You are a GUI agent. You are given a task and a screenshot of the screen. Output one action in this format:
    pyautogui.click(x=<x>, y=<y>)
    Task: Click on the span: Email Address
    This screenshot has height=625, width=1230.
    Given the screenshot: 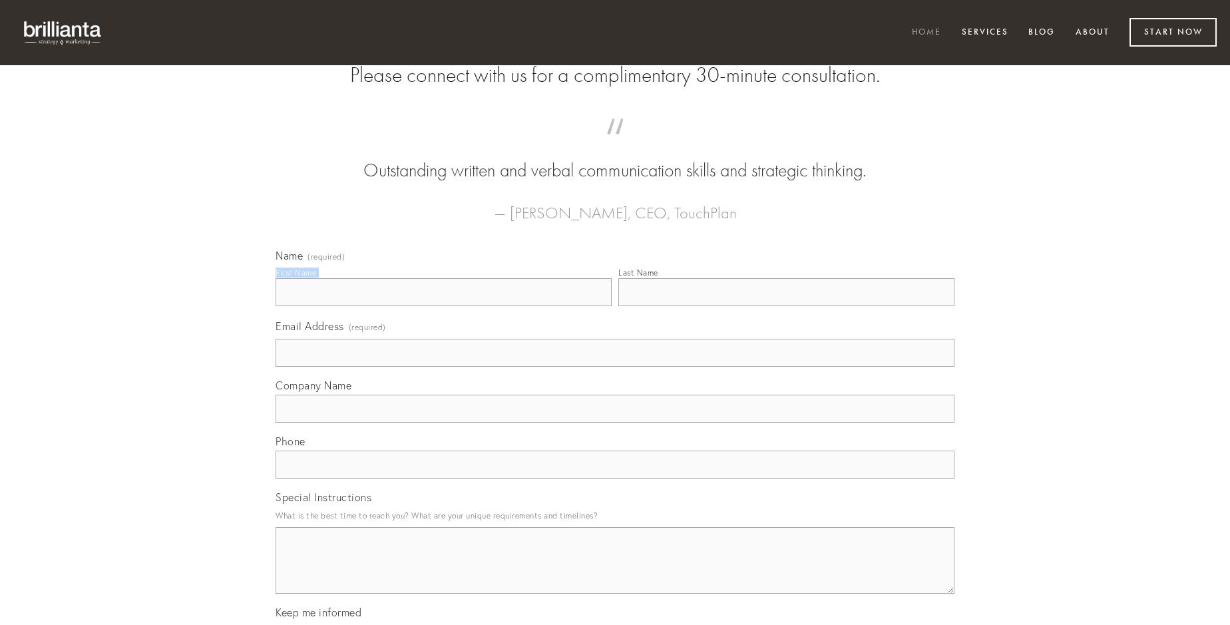 What is the action you would take?
    pyautogui.click(x=310, y=326)
    